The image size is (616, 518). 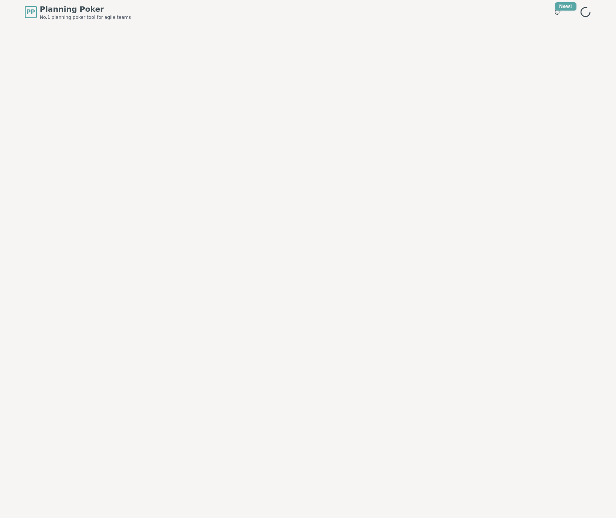 I want to click on span: No.1 planning poker tool for agile teams, so click(x=86, y=17).